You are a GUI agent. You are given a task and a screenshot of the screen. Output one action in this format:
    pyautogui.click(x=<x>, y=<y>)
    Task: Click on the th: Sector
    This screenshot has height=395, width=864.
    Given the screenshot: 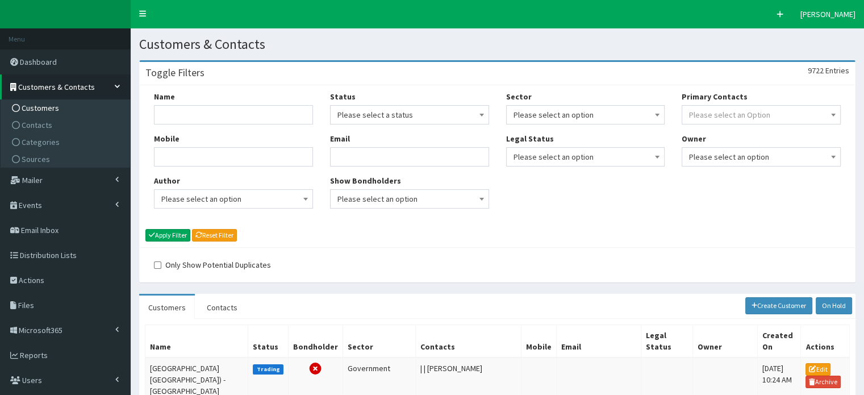 What is the action you would take?
    pyautogui.click(x=379, y=341)
    